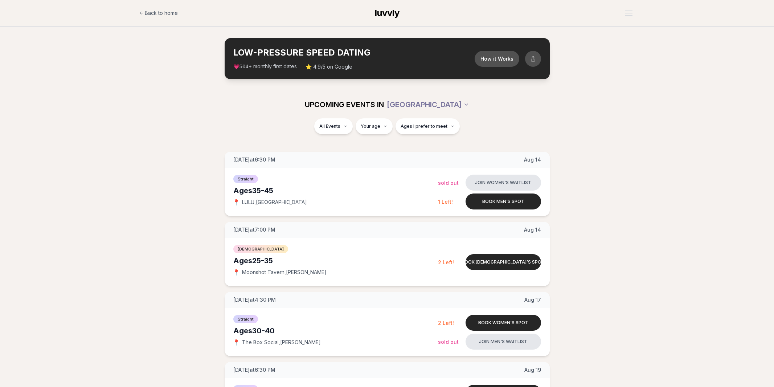 This screenshot has width=774, height=387. What do you see at coordinates (503, 323) in the screenshot?
I see `button: Book women's spot` at bounding box center [503, 323].